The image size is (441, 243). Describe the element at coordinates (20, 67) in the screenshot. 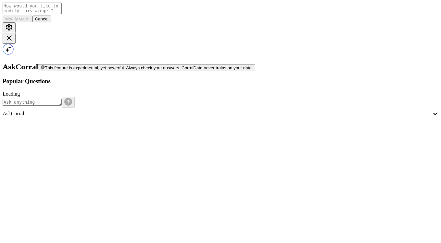

I see `span: AskCorral` at that location.